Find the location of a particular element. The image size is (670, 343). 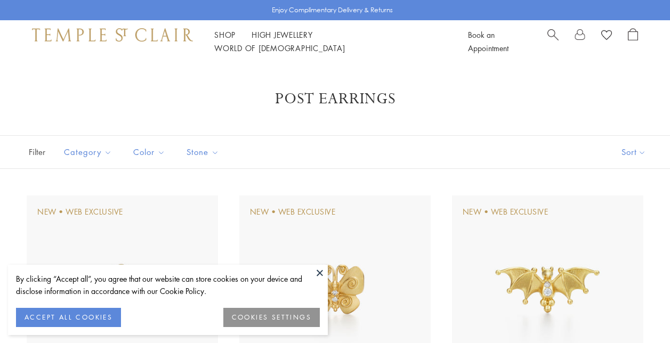

div: By clicking “Accept all”, you agree that our website can store cookies on your device and disclos... is located at coordinates (168, 285).